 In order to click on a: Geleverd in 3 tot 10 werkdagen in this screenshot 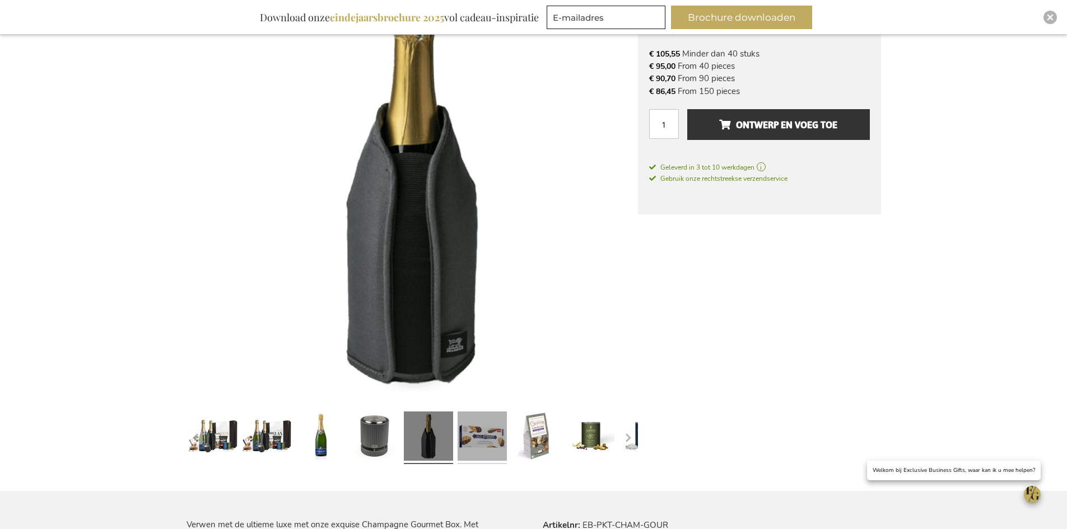, I will do `click(760, 168)`.